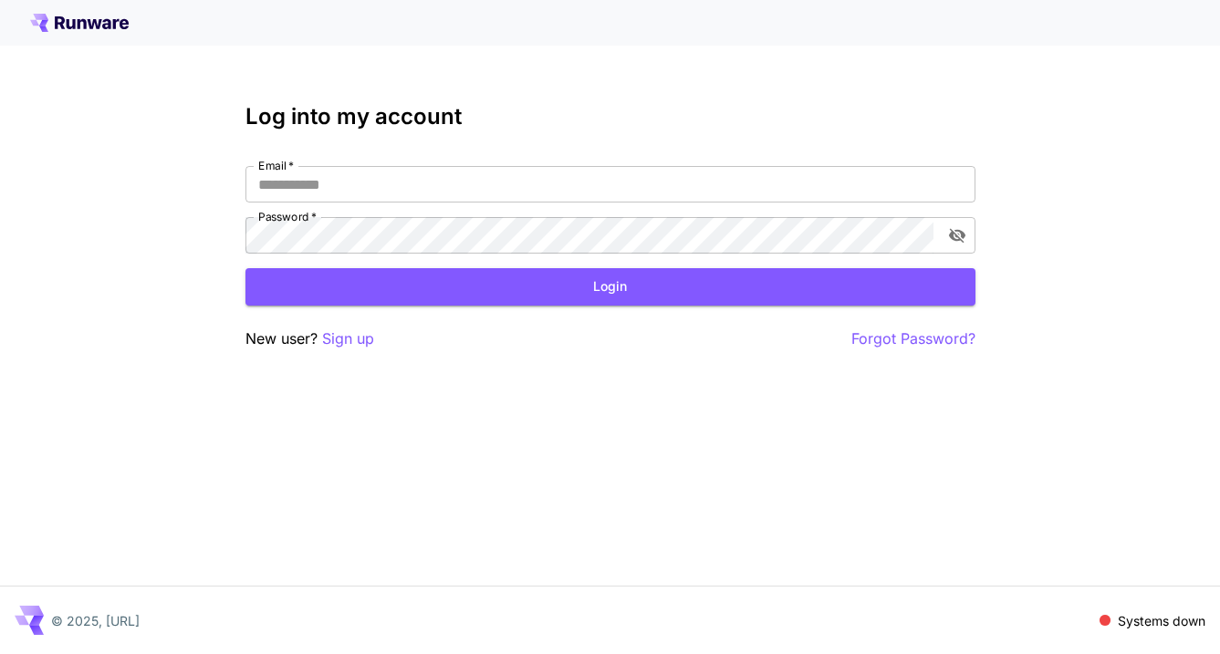 Image resolution: width=1220 pixels, height=654 pixels. I want to click on label: Password, so click(287, 216).